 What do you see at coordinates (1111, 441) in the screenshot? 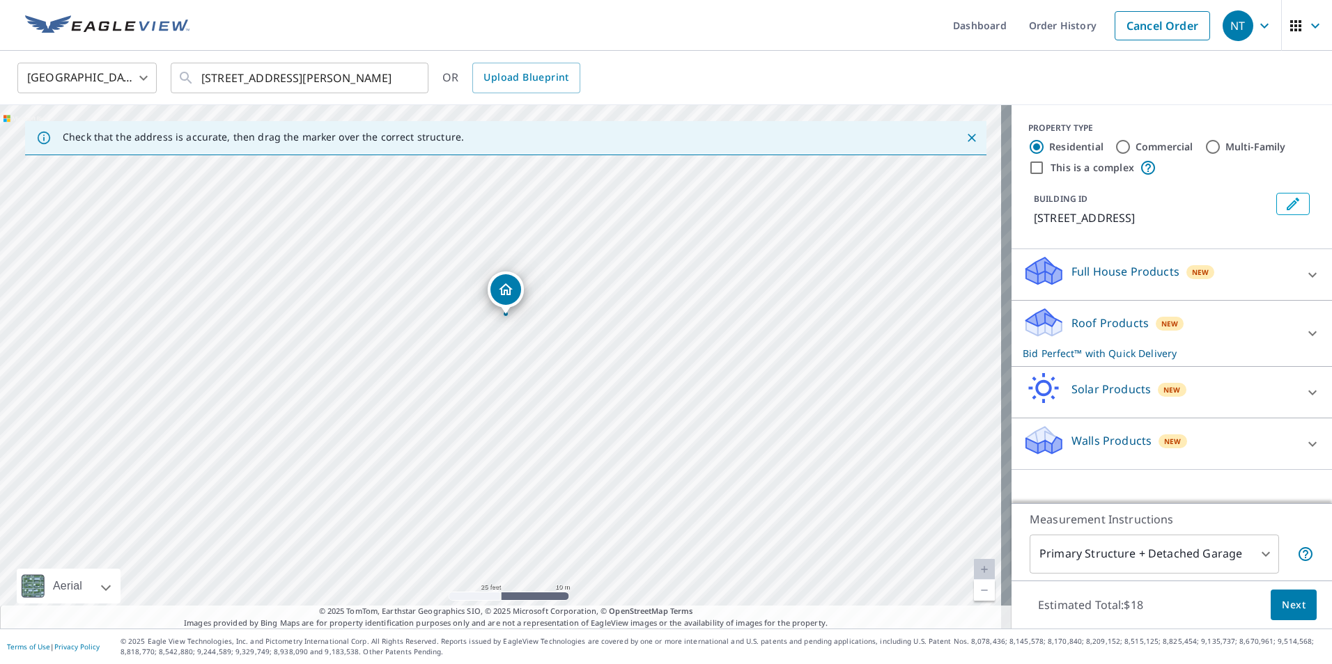
I see `p: Walls Products` at bounding box center [1111, 441].